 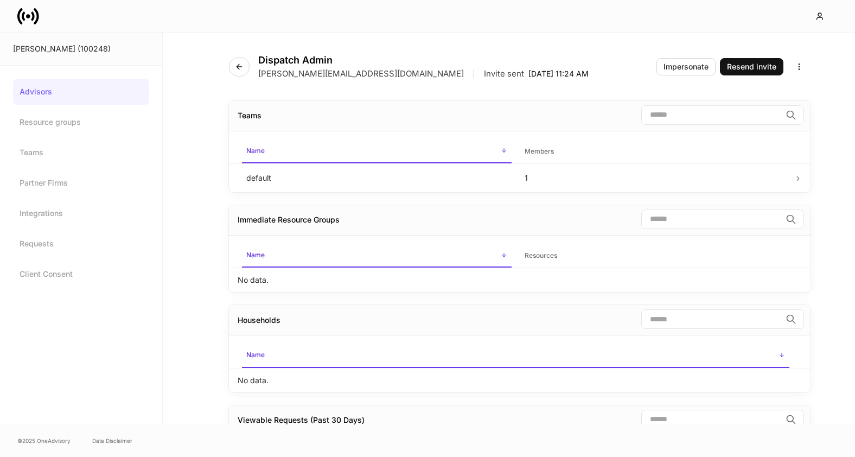 What do you see at coordinates (376, 177) in the screenshot?
I see `td: default` at bounding box center [376, 177].